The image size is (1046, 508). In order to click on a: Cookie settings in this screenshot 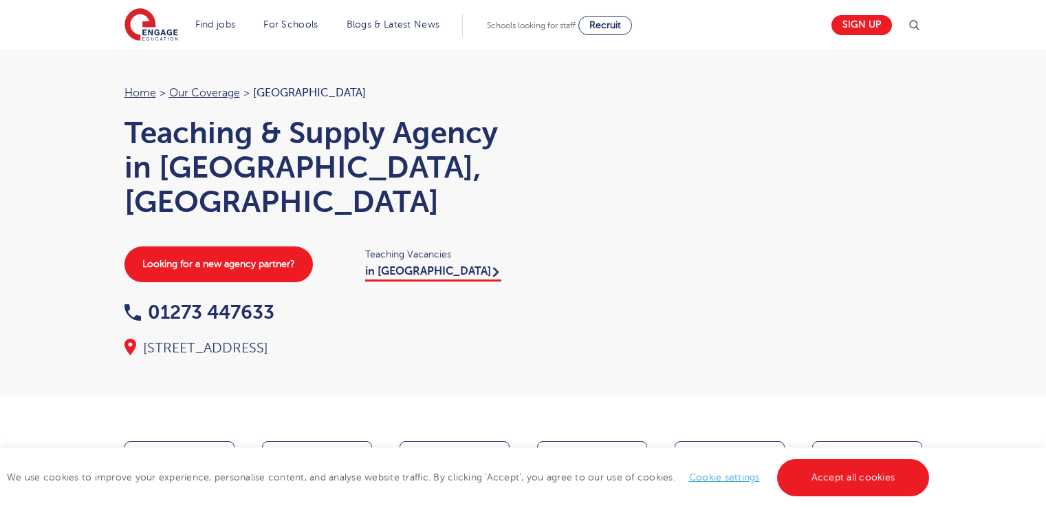, I will do `click(724, 477)`.